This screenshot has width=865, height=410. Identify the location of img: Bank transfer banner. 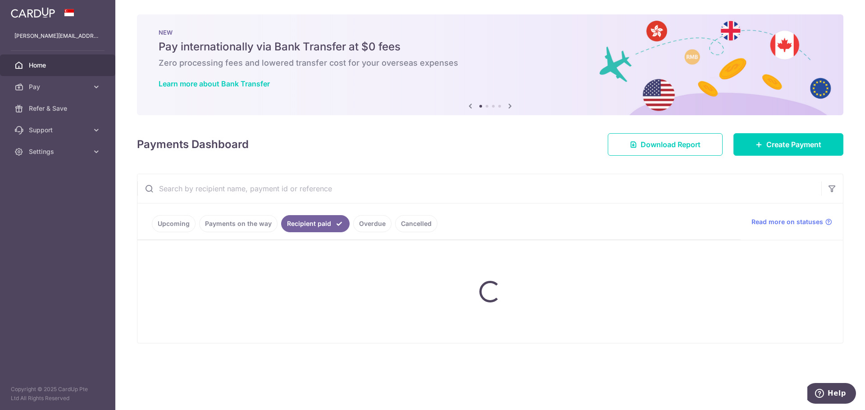
(490, 65).